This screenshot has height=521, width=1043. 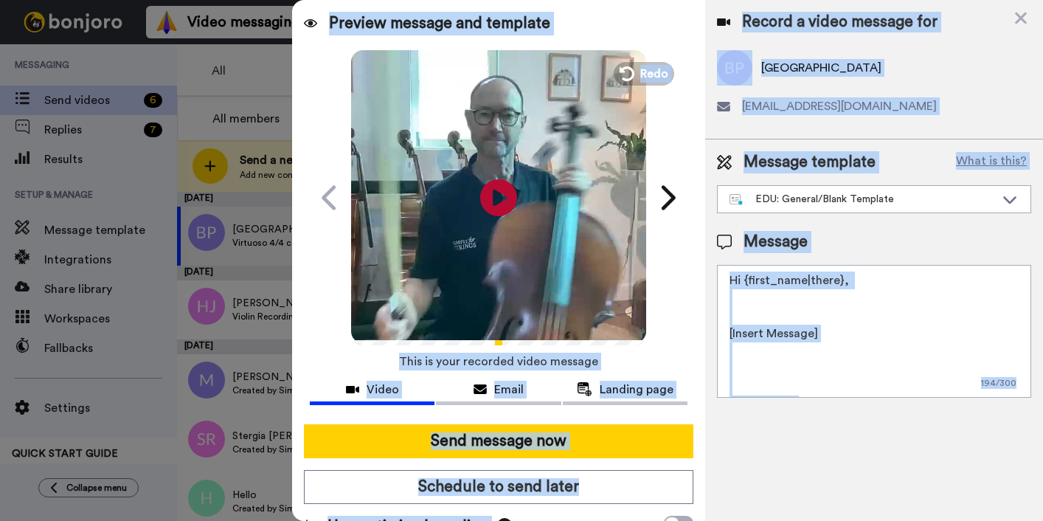 What do you see at coordinates (499, 487) in the screenshot?
I see `button: Schedule to send later` at bounding box center [499, 487].